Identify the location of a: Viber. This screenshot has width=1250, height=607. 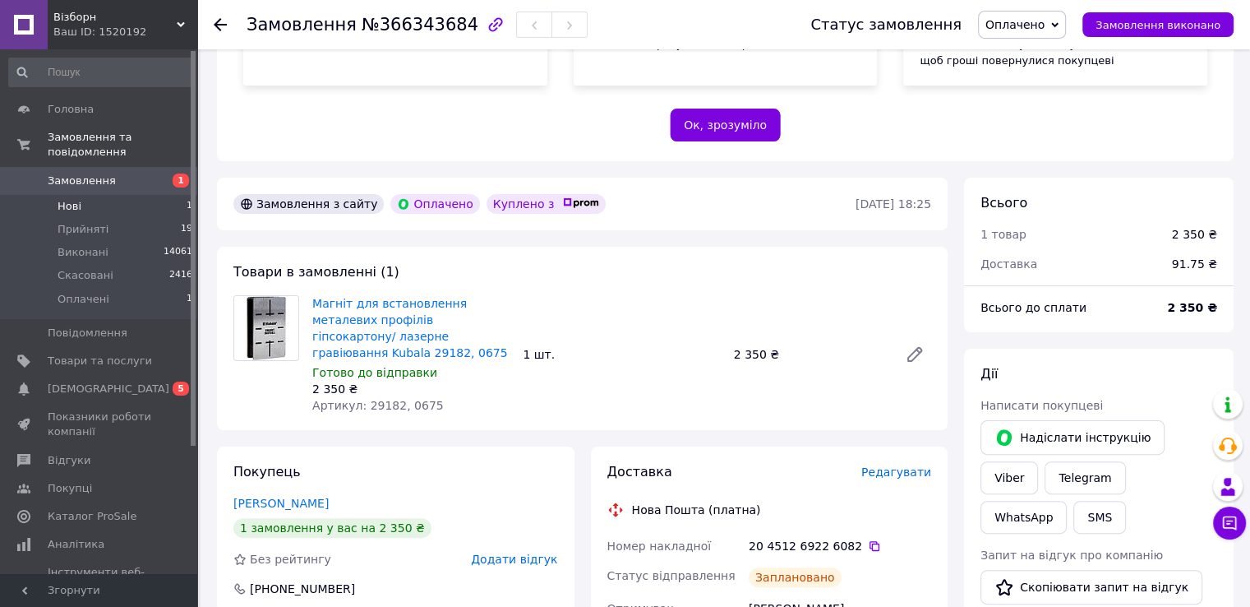
(1009, 477).